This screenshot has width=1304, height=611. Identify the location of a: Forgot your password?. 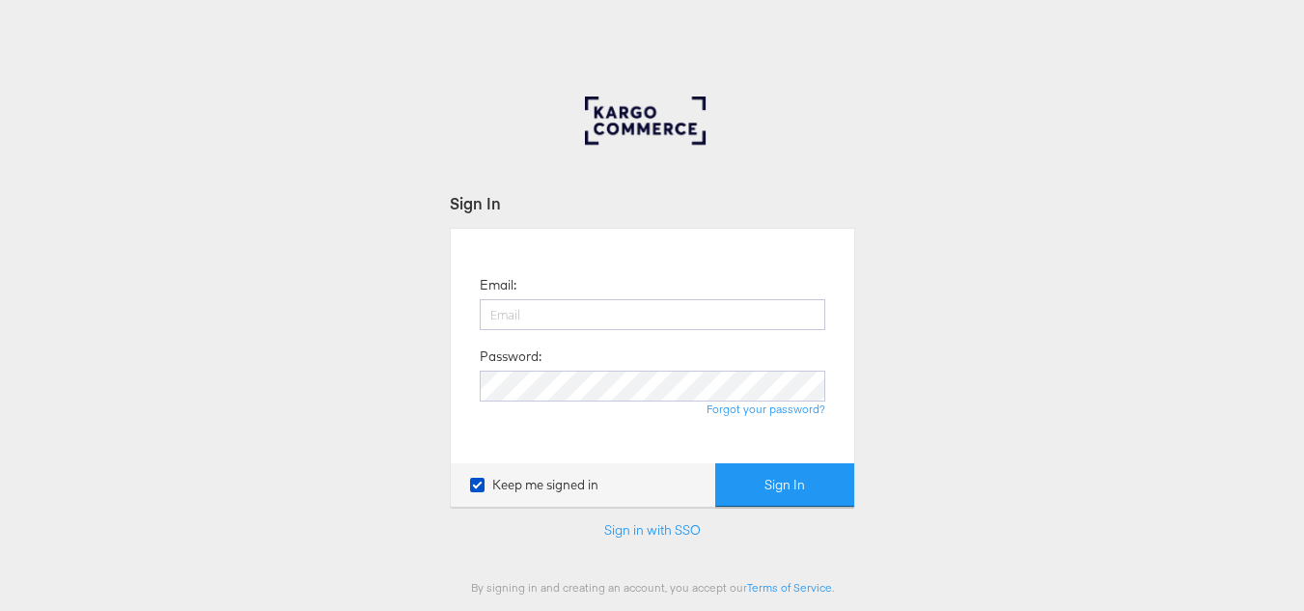
(765, 408).